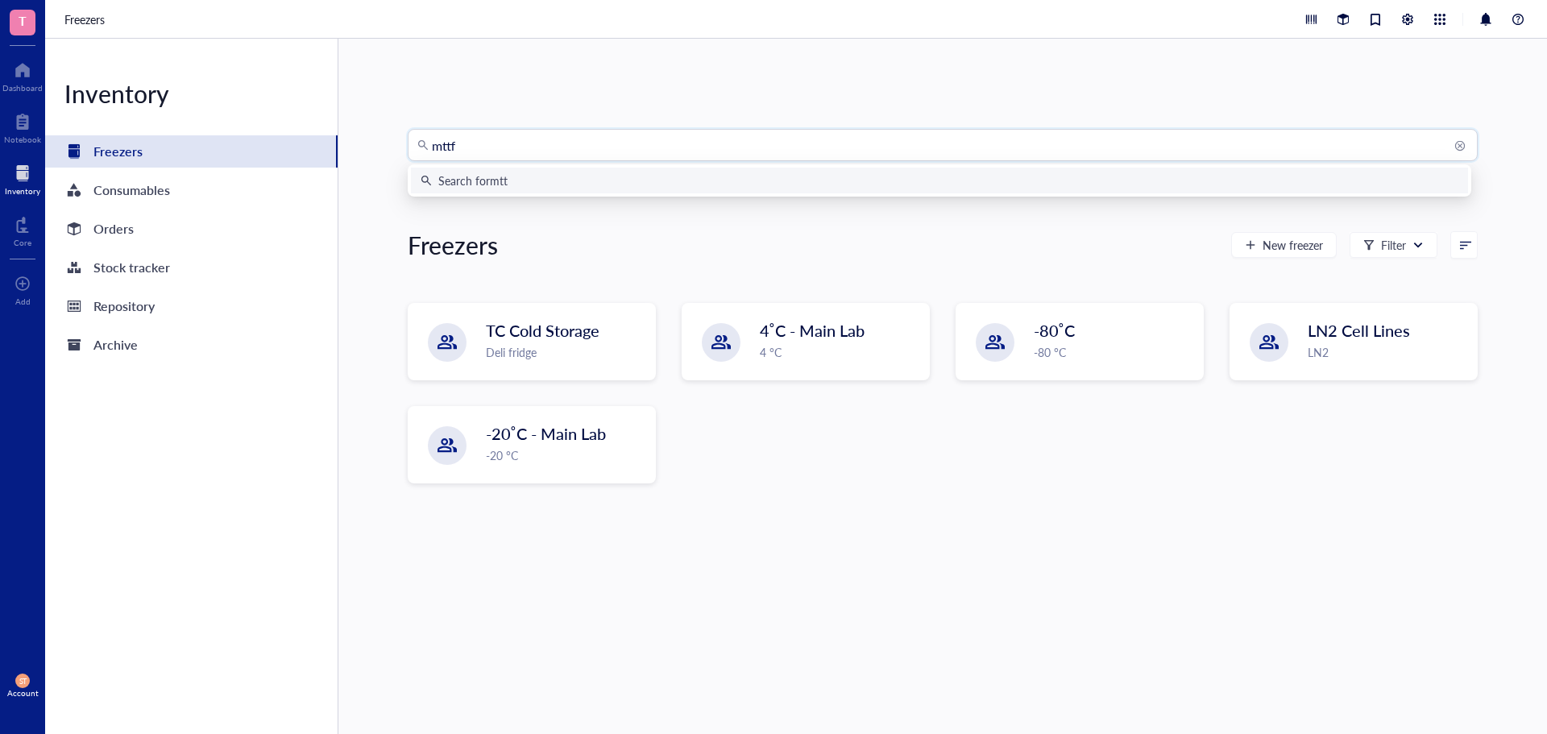  Describe the element at coordinates (1358, 330) in the screenshot. I see `span: LN2 Cell Lines` at that location.